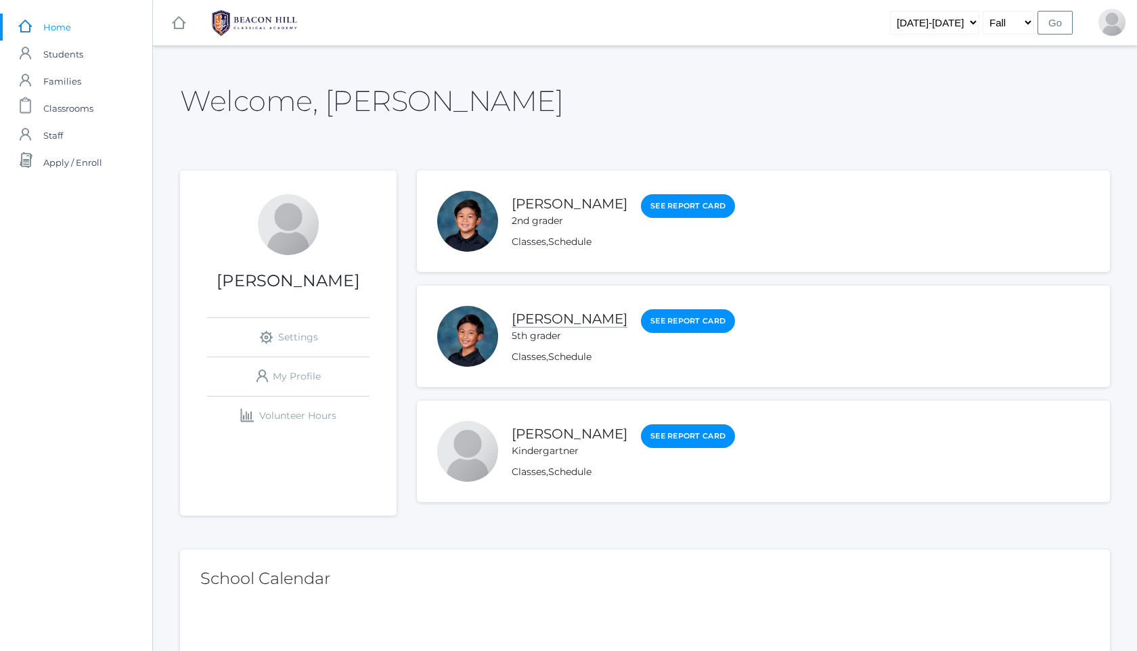 Image resolution: width=1137 pixels, height=651 pixels. I want to click on span: Families, so click(62, 81).